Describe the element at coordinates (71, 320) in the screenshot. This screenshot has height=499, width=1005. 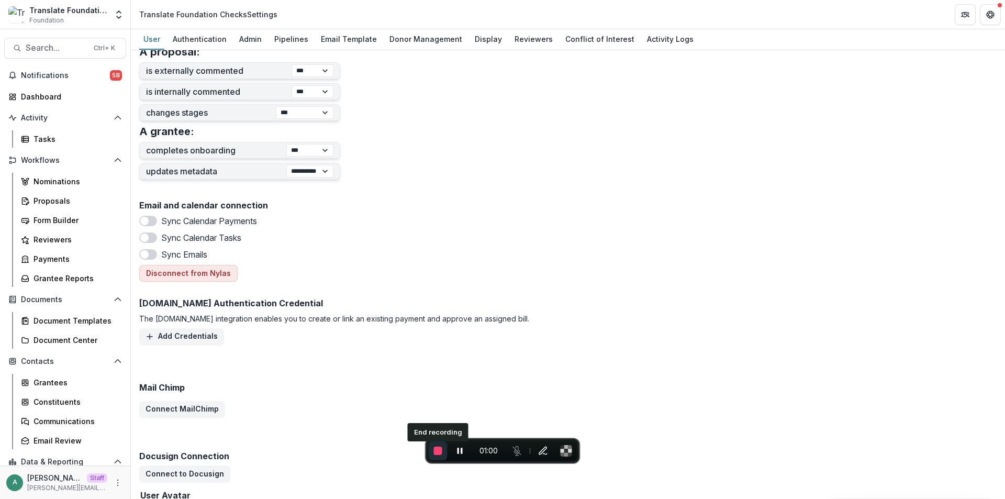
I see `a: Document Templates` at that location.